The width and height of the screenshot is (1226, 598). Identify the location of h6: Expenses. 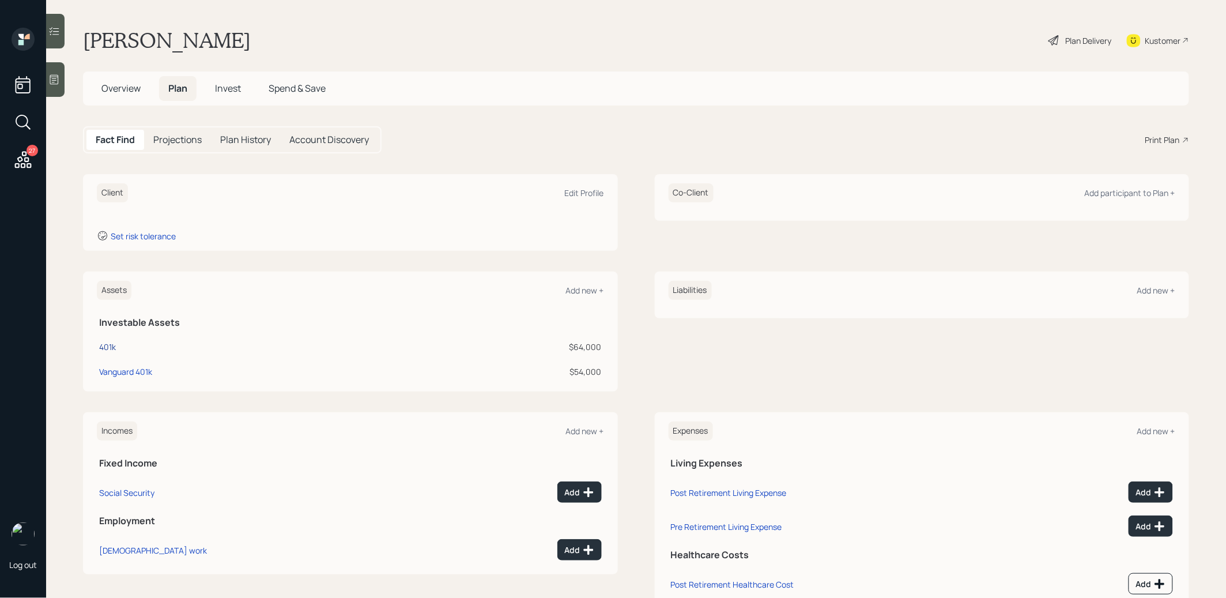
(691, 431).